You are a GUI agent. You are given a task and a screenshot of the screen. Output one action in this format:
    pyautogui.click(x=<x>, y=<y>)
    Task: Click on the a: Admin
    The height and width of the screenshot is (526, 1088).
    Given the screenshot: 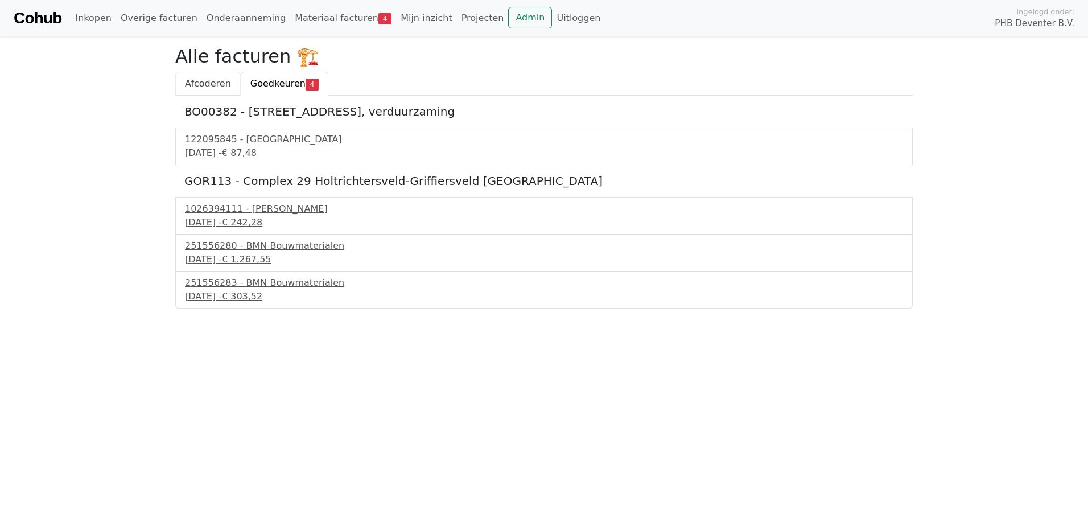 What is the action you would take?
    pyautogui.click(x=530, y=18)
    